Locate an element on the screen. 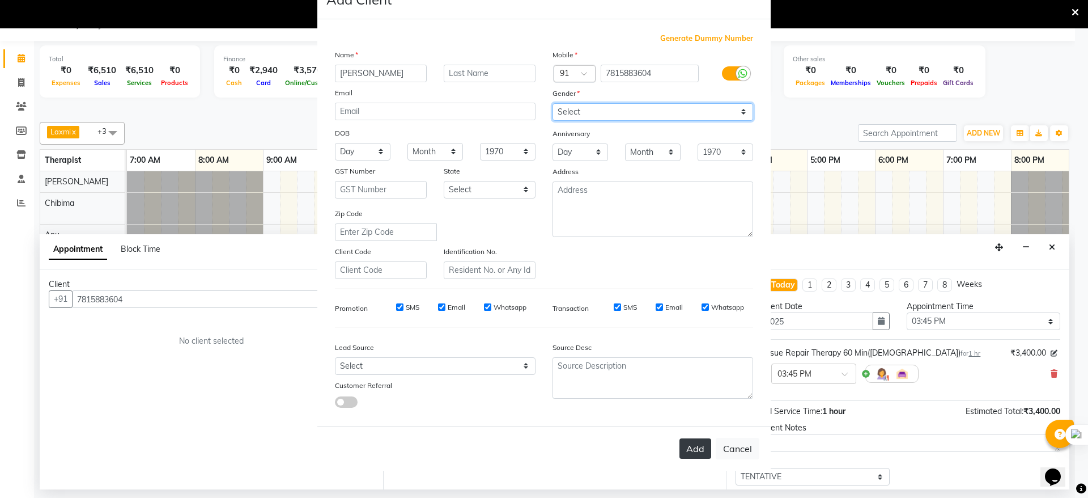  label: Identification No. is located at coordinates (470, 252).